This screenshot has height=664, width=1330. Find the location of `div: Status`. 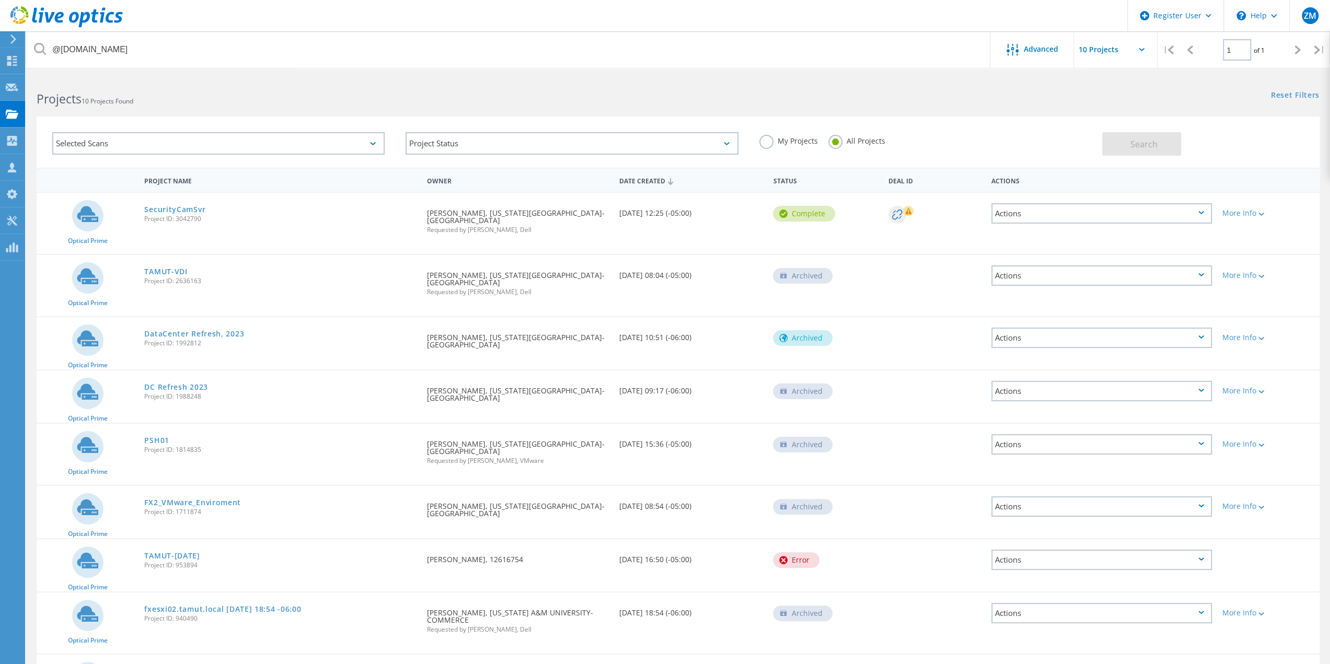

div: Status is located at coordinates (825, 180).